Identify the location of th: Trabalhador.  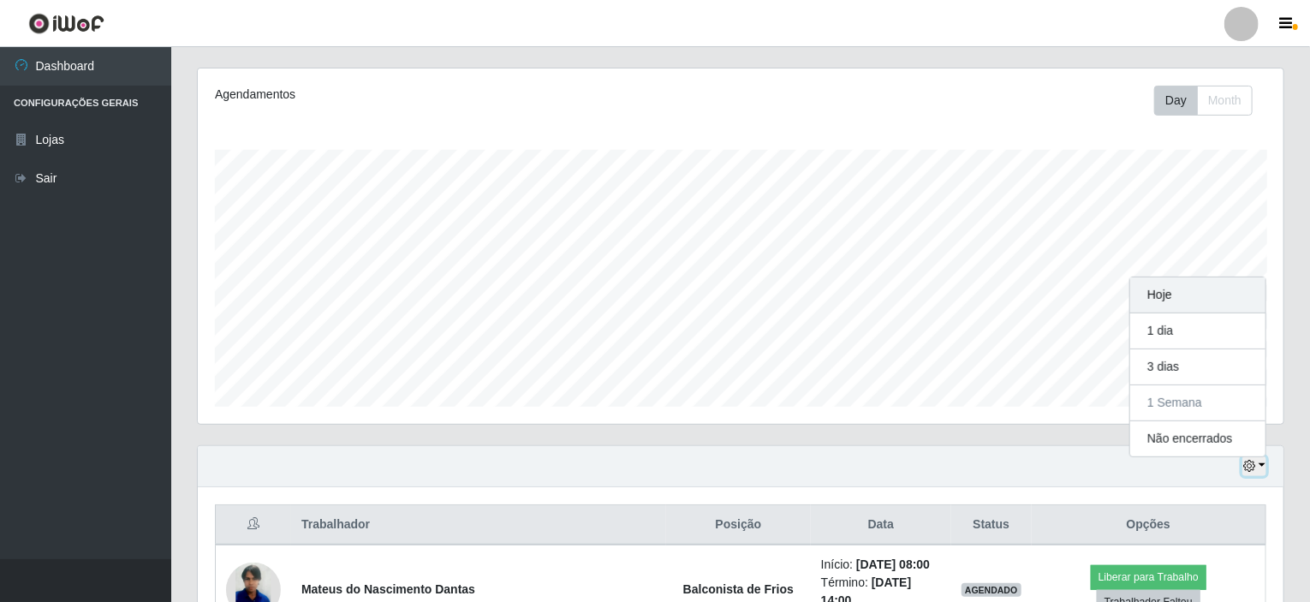
(479, 525).